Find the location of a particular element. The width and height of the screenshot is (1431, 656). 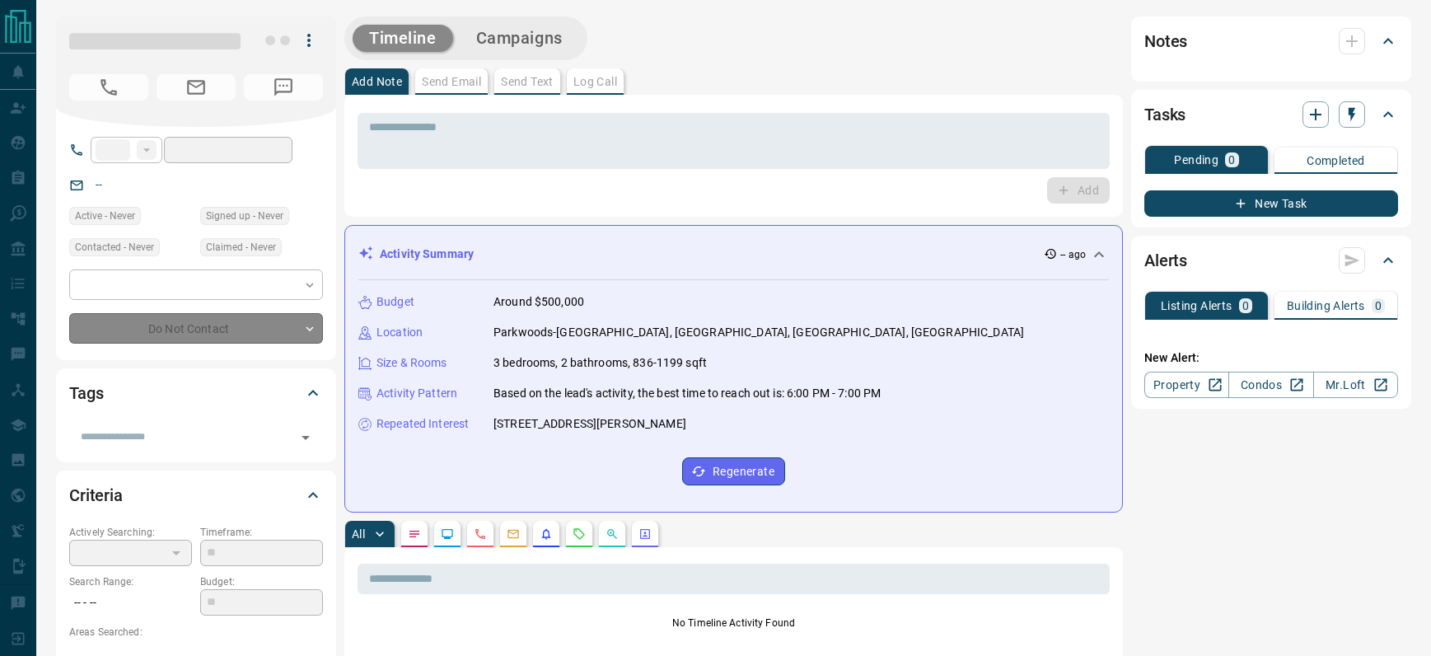

p: Repeated Interest is located at coordinates (423, 424).